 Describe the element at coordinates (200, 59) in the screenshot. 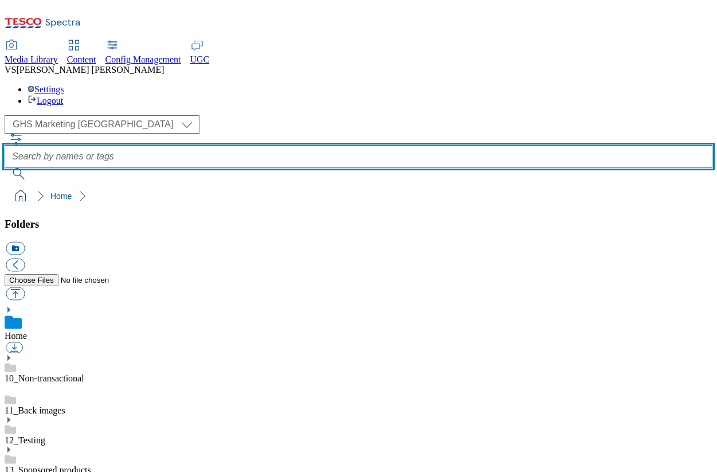

I see `span: UGC` at that location.